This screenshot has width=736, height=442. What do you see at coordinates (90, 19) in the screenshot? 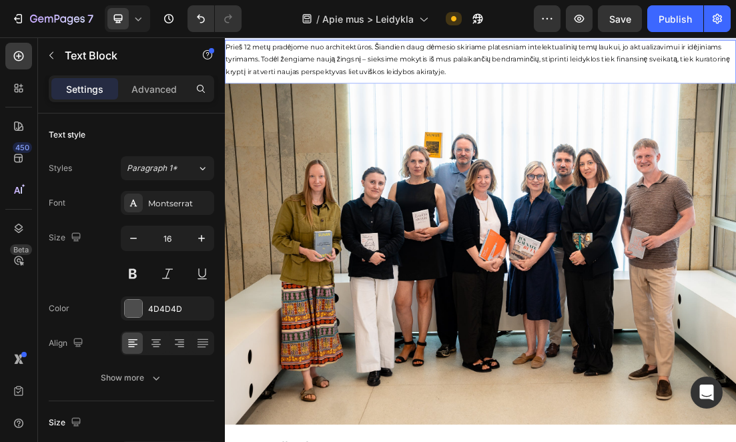
I see `p: 7` at bounding box center [90, 19].